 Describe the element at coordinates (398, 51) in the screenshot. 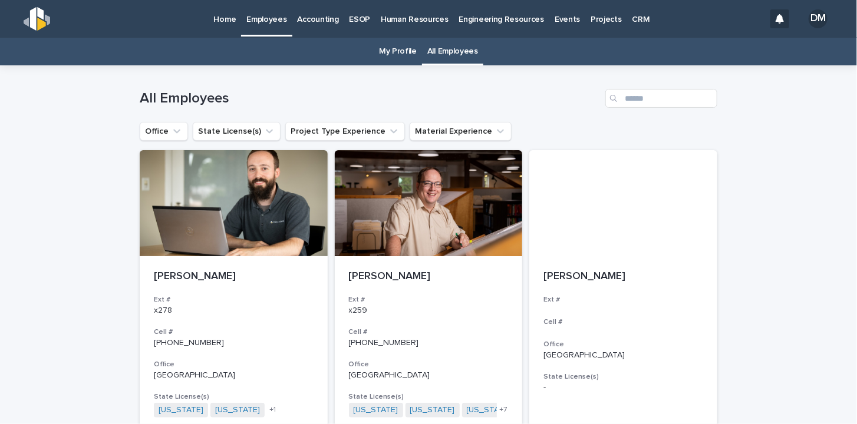

I see `a: My Profile` at that location.